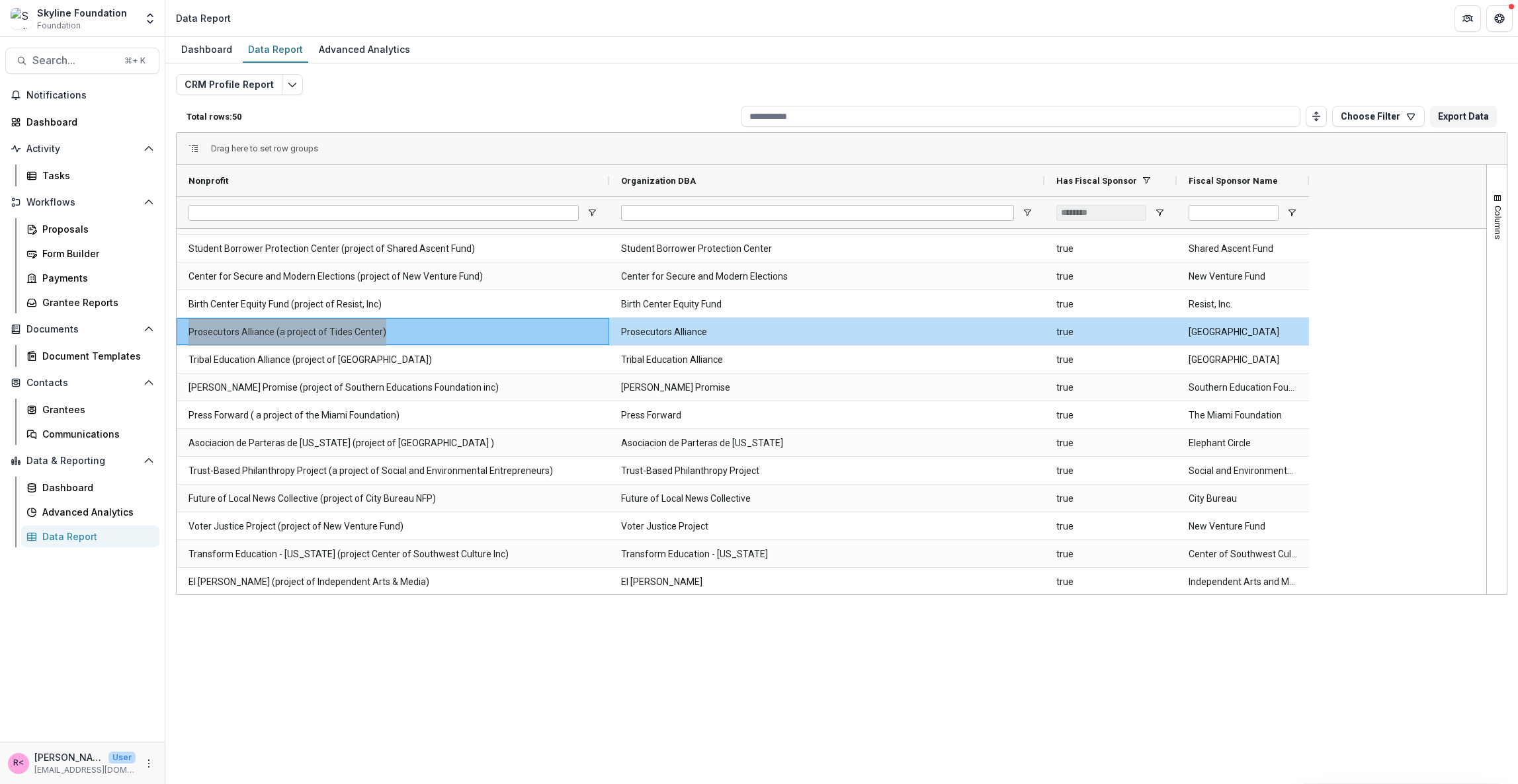 This screenshot has width=1518, height=784. Describe the element at coordinates (1234, 213) in the screenshot. I see `input: Fiscal Sponsor Name Filter Input` at that location.